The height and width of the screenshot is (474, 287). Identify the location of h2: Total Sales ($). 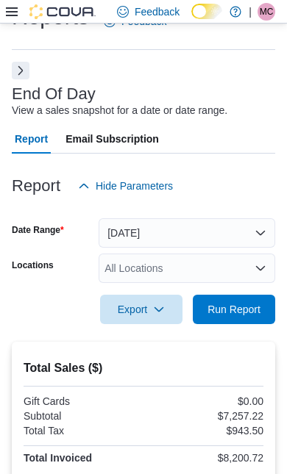
(143, 368).